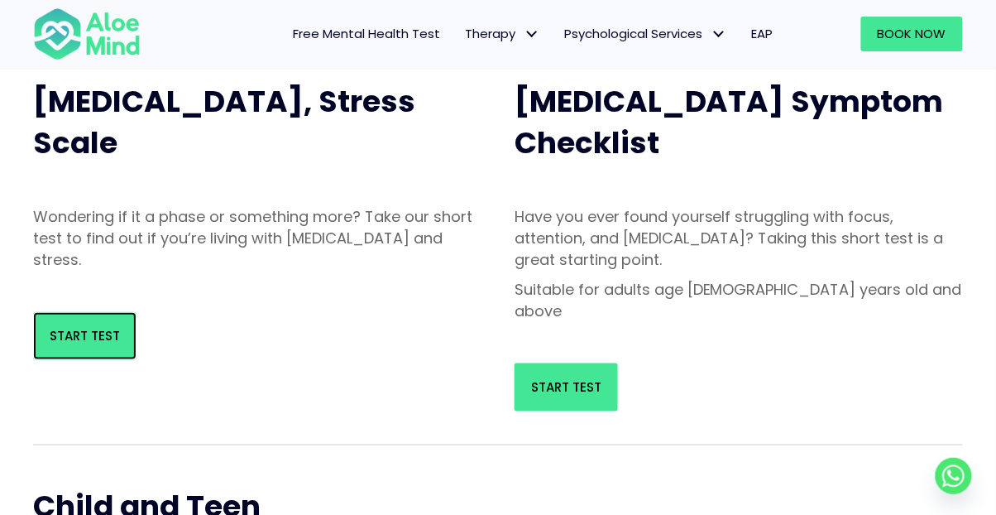 Image resolution: width=996 pixels, height=515 pixels. What do you see at coordinates (718, 34) in the screenshot?
I see `span: Psychological Services: submenu` at bounding box center [718, 34].